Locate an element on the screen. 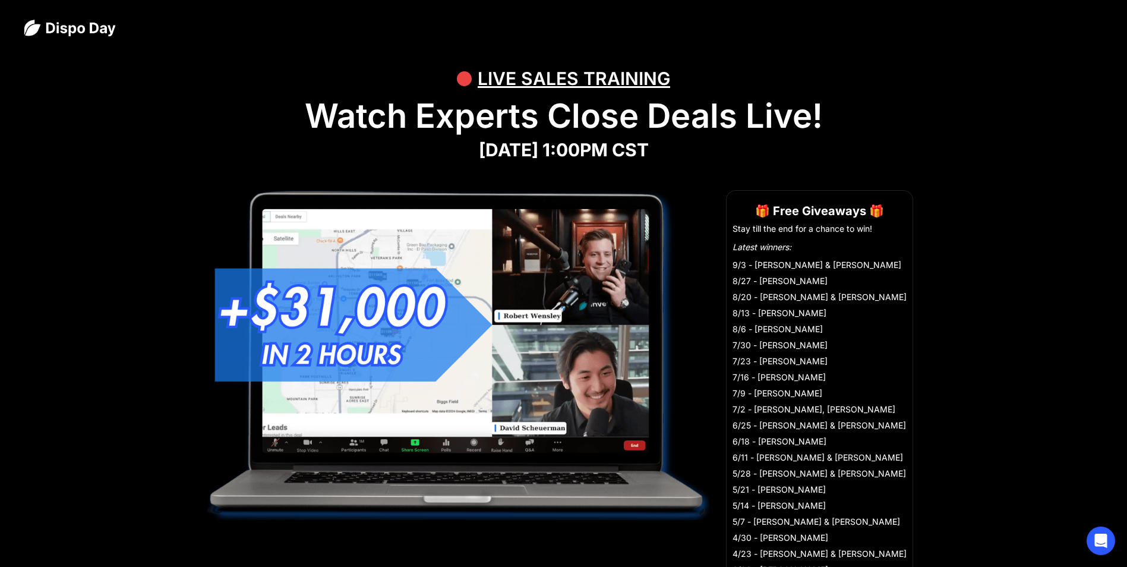 The image size is (1127, 567). li: Stay till the end for a chance to win! is located at coordinates (819, 229).